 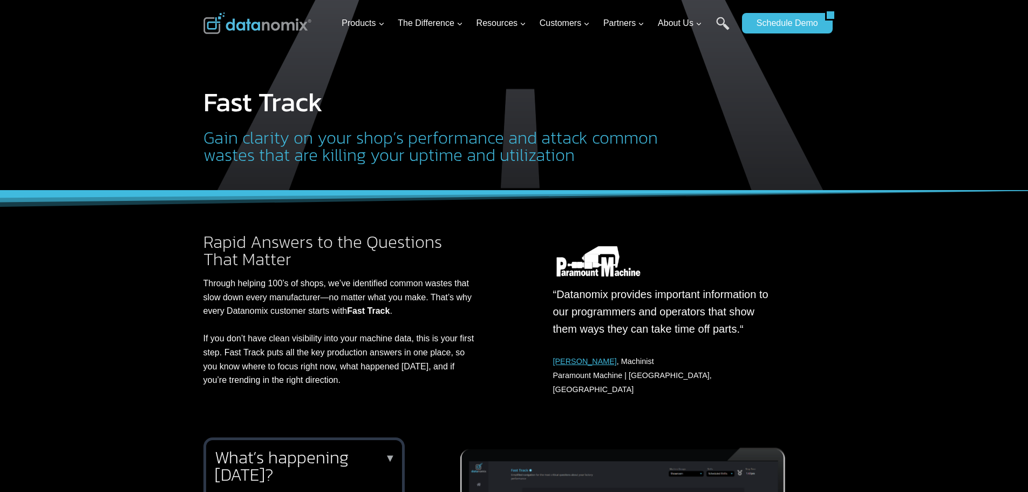 I want to click on span: Resources, so click(x=501, y=23).